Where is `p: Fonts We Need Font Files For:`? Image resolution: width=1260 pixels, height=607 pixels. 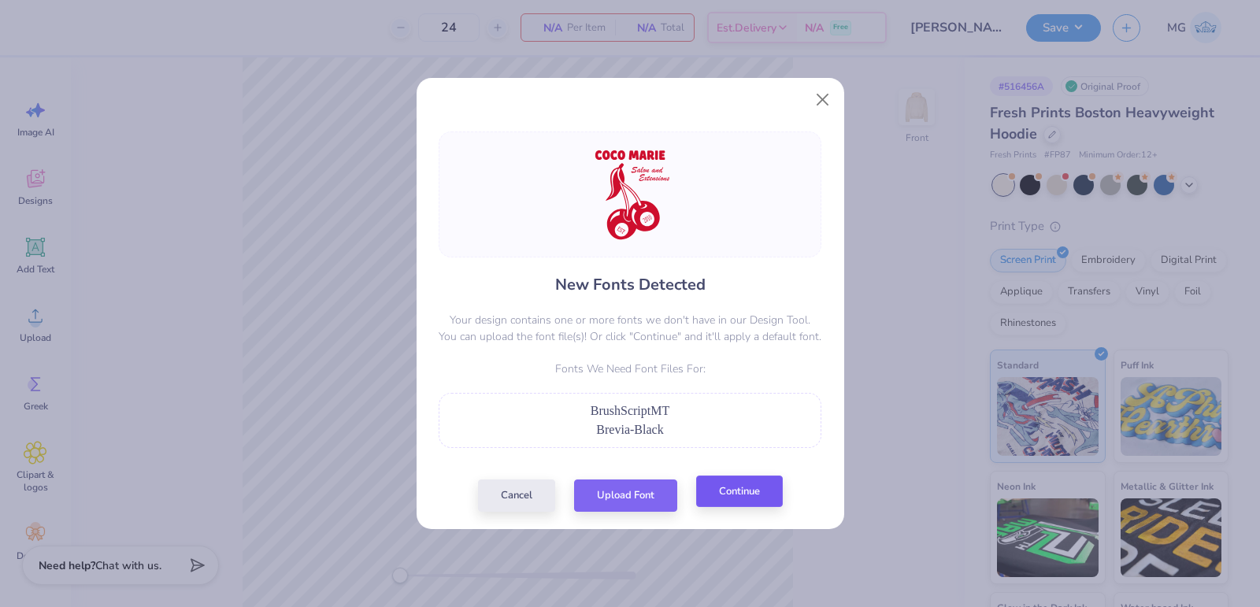
p: Fonts We Need Font Files For: is located at coordinates (630, 368).